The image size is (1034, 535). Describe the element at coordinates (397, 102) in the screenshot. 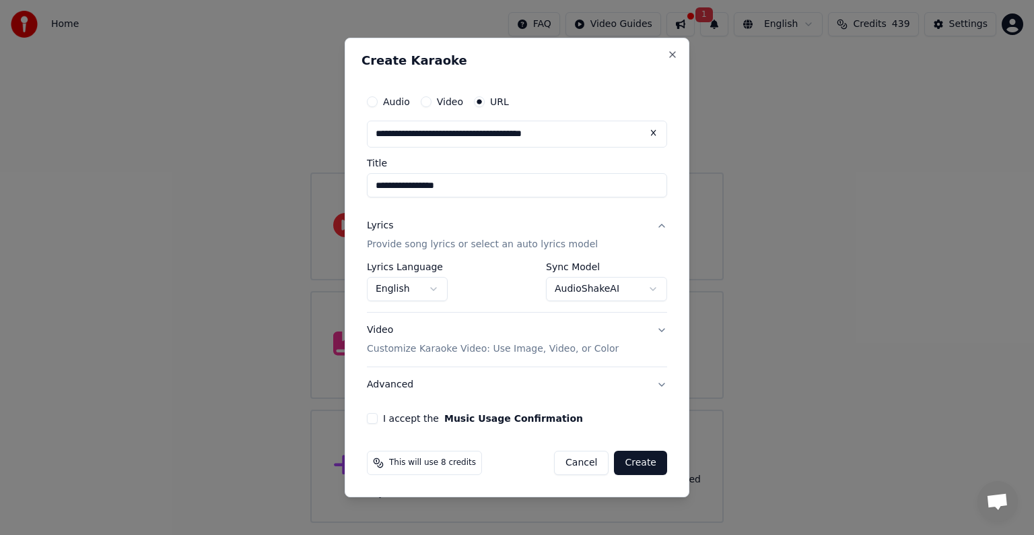

I see `label: Audio` at that location.